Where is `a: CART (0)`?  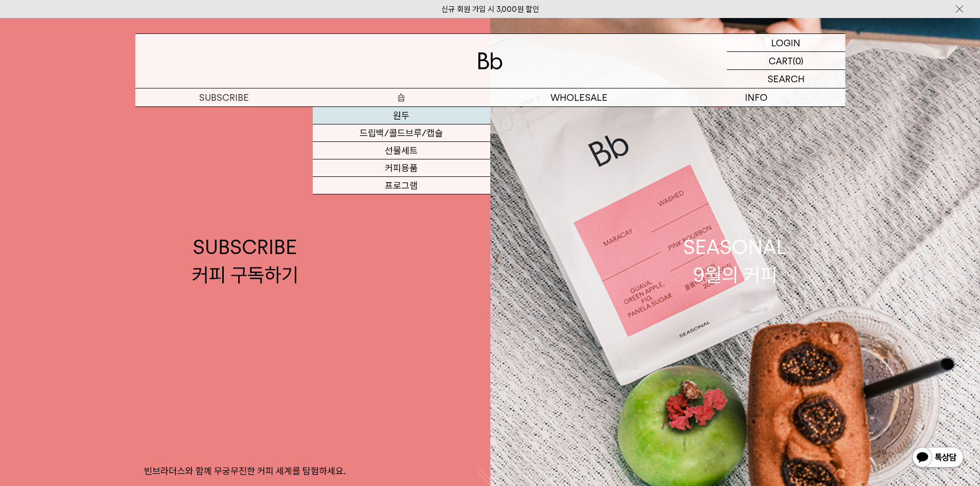
a: CART (0) is located at coordinates (786, 61).